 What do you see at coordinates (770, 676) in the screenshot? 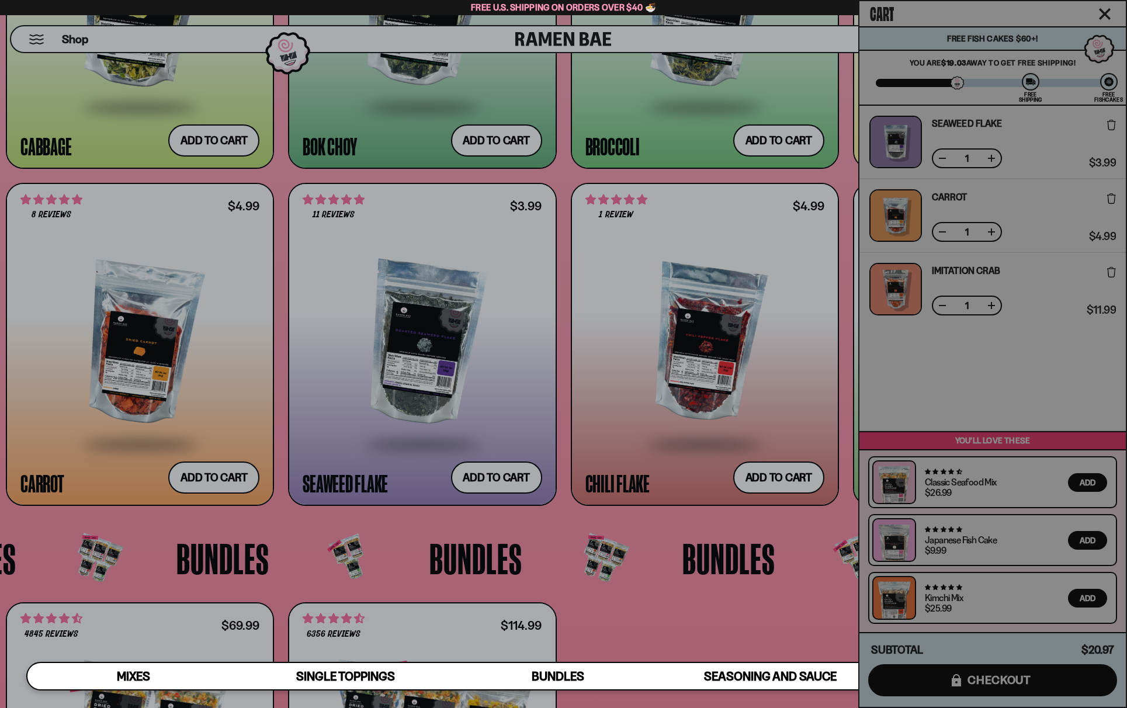
I see `a: Seasoning and Sauce` at bounding box center [770, 676].